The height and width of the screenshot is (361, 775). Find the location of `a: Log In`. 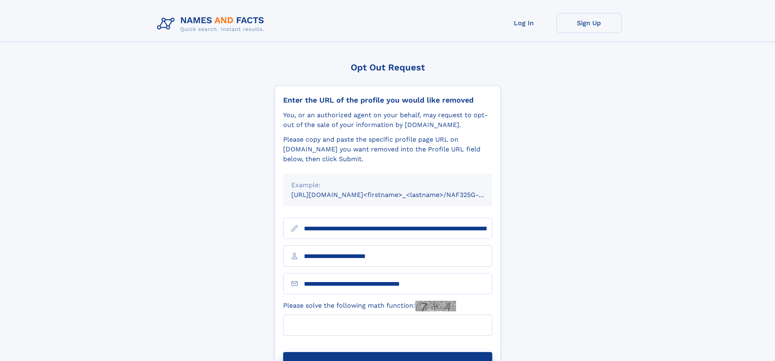

a: Log In is located at coordinates (524, 23).